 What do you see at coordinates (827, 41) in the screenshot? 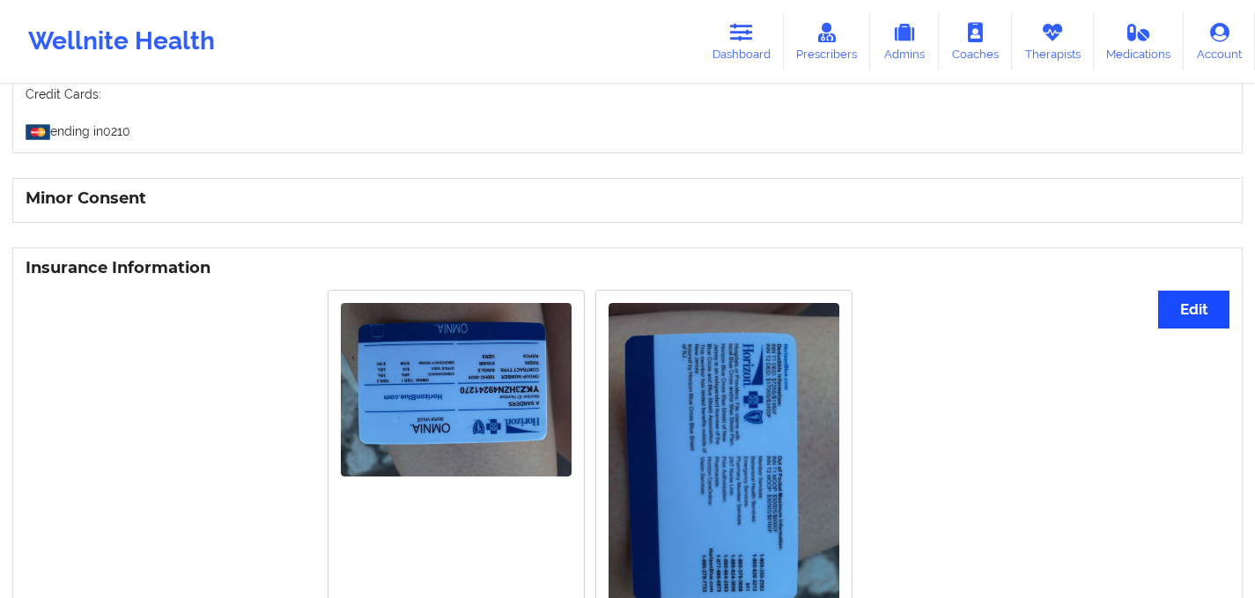
I see `a: Prescribers` at bounding box center [827, 41].